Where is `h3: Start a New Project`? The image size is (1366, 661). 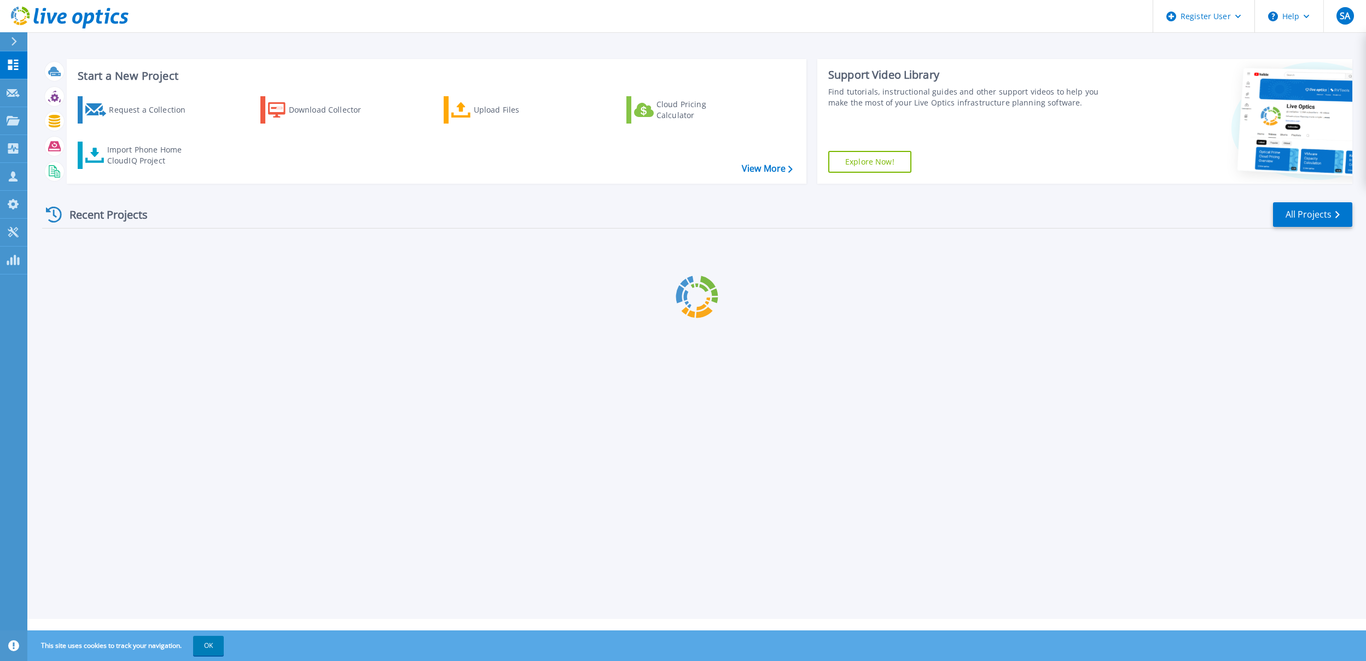 h3: Start a New Project is located at coordinates (435, 76).